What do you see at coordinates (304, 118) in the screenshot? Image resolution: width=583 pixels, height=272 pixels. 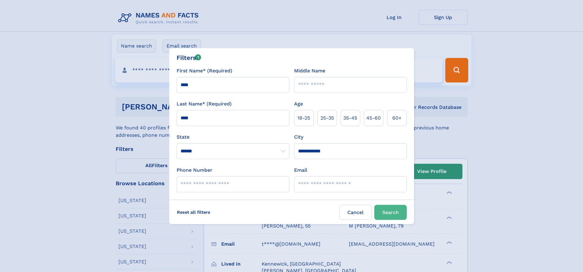 I see `span: 18‑25` at bounding box center [304, 118].